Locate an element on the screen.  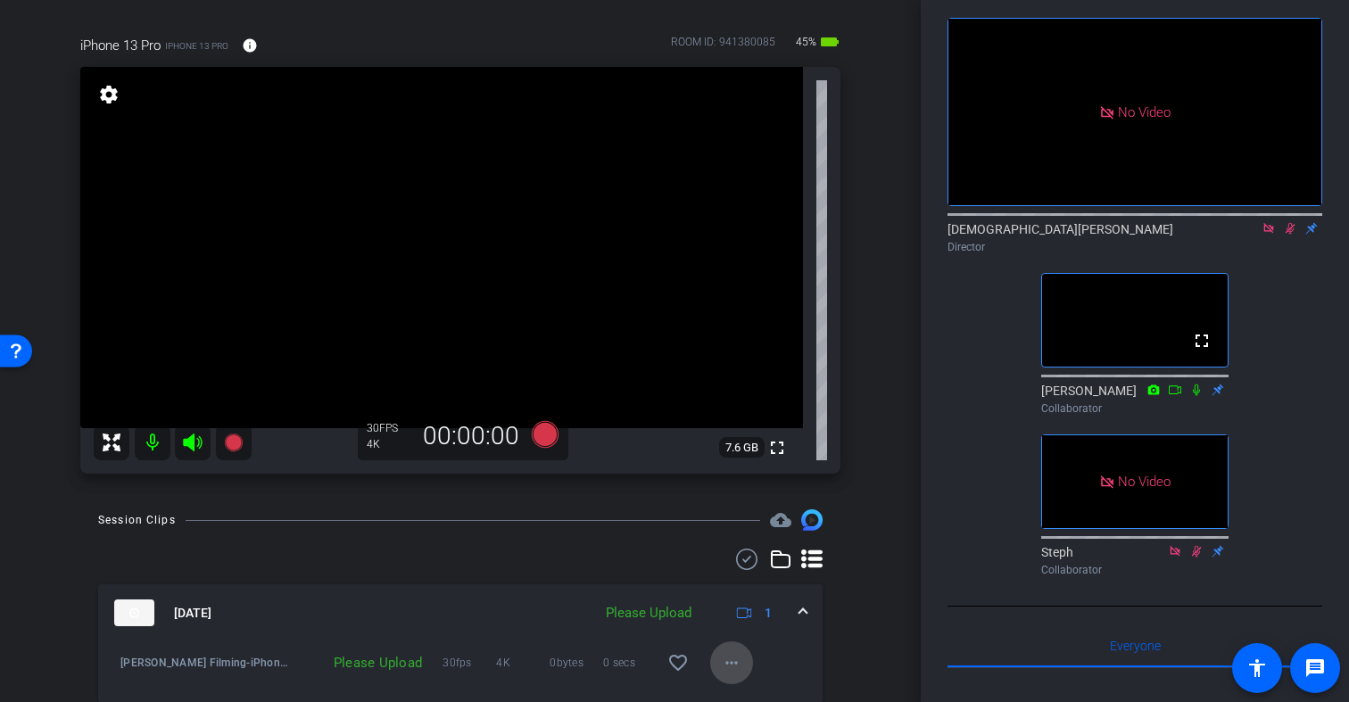
span: FPS is located at coordinates (388, 428).